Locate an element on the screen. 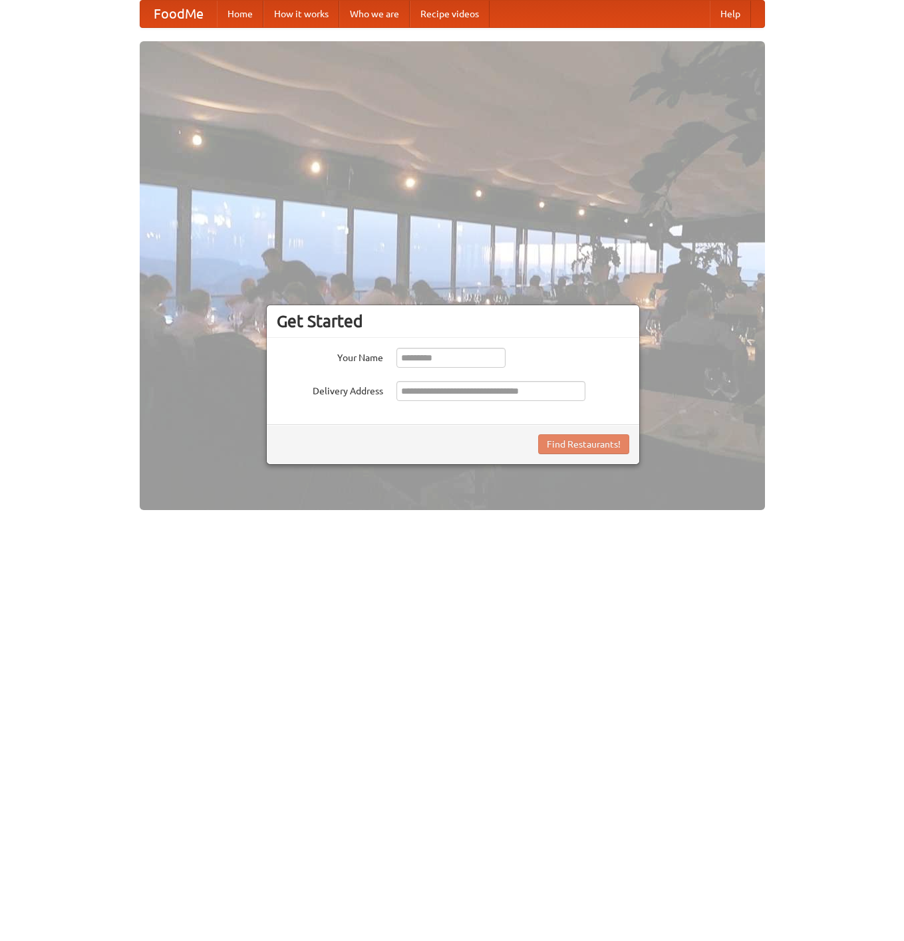 This screenshot has width=904, height=941. a: How it works is located at coordinates (301, 14).